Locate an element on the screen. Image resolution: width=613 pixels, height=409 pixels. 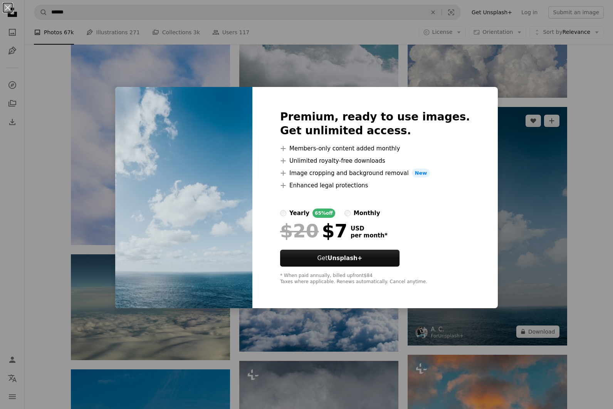
span: New is located at coordinates (421, 173).